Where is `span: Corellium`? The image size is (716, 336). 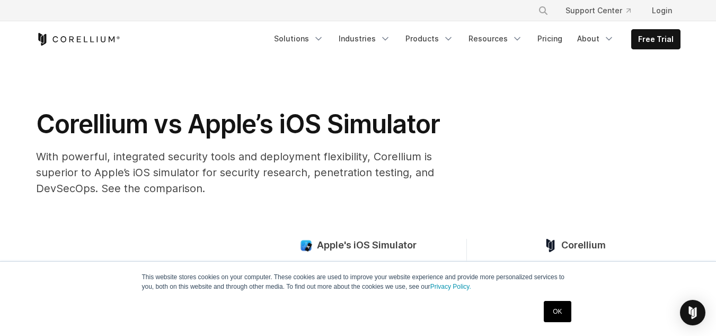
span: Corellium is located at coordinates (584, 245).